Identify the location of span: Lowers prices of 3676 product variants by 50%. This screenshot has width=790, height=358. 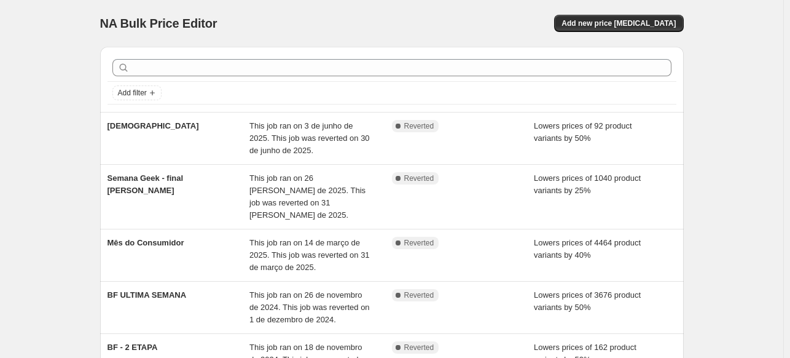
(588, 301).